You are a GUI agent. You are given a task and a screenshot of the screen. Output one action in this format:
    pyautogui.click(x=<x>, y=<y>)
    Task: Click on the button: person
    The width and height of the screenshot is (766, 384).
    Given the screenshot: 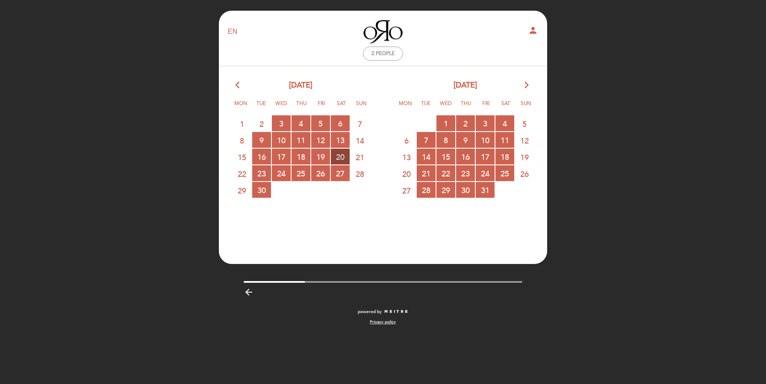 What is the action you would take?
    pyautogui.click(x=533, y=32)
    